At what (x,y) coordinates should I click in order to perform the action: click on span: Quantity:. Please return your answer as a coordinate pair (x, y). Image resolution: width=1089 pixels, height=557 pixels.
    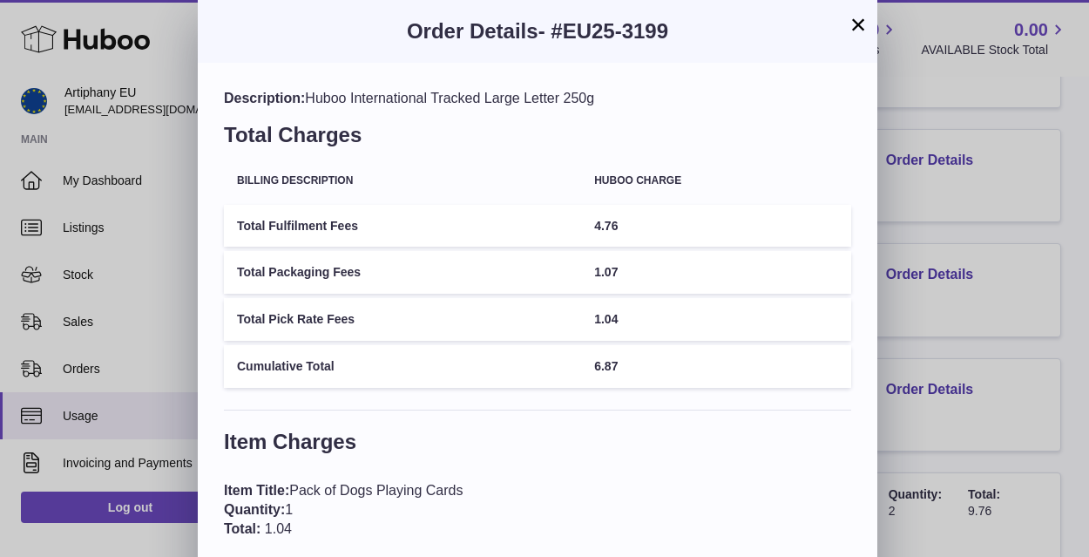
    Looking at the image, I should click on (254, 509).